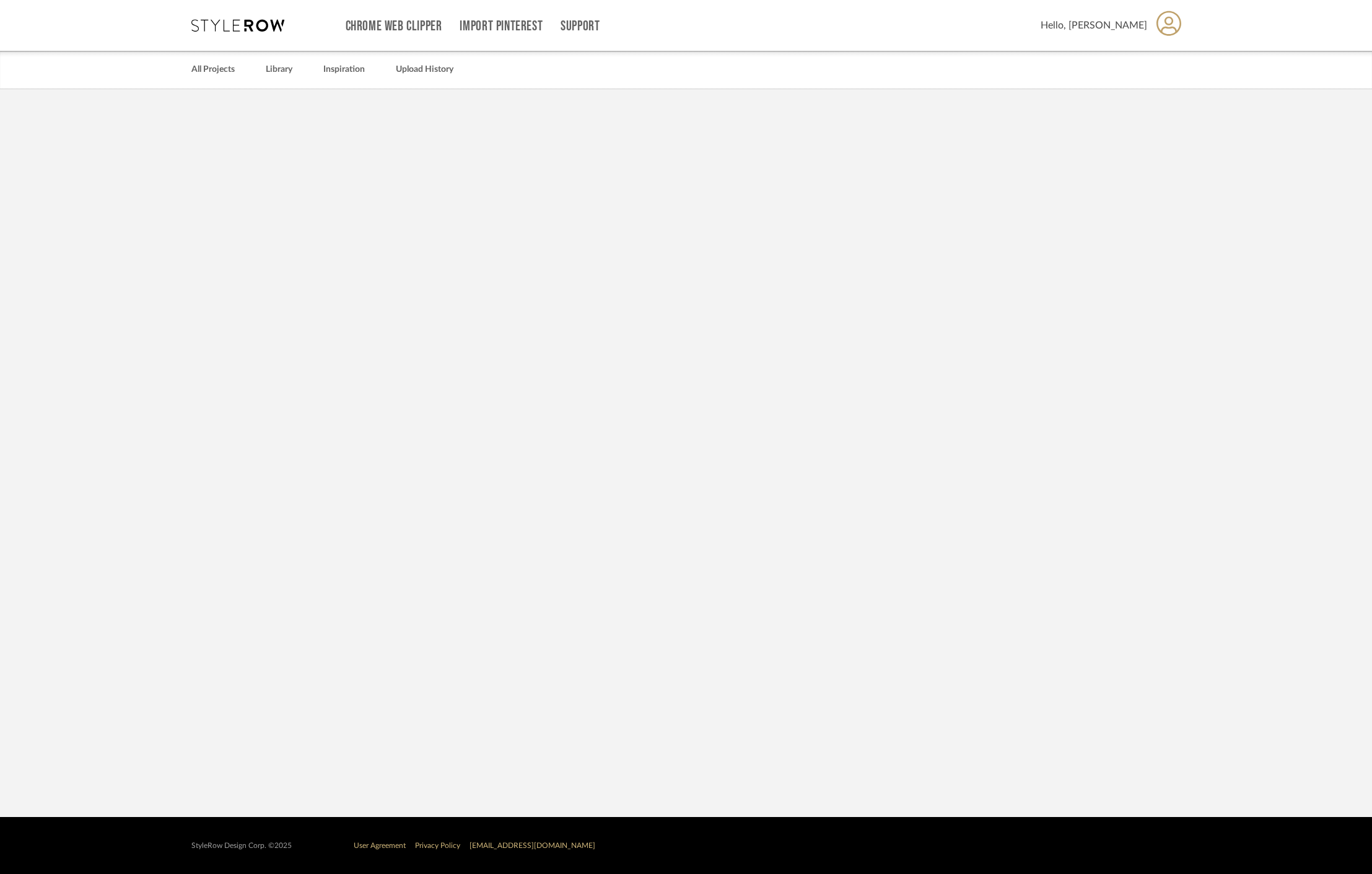  What do you see at coordinates (380, 845) in the screenshot?
I see `a: User Agreement` at bounding box center [380, 845].